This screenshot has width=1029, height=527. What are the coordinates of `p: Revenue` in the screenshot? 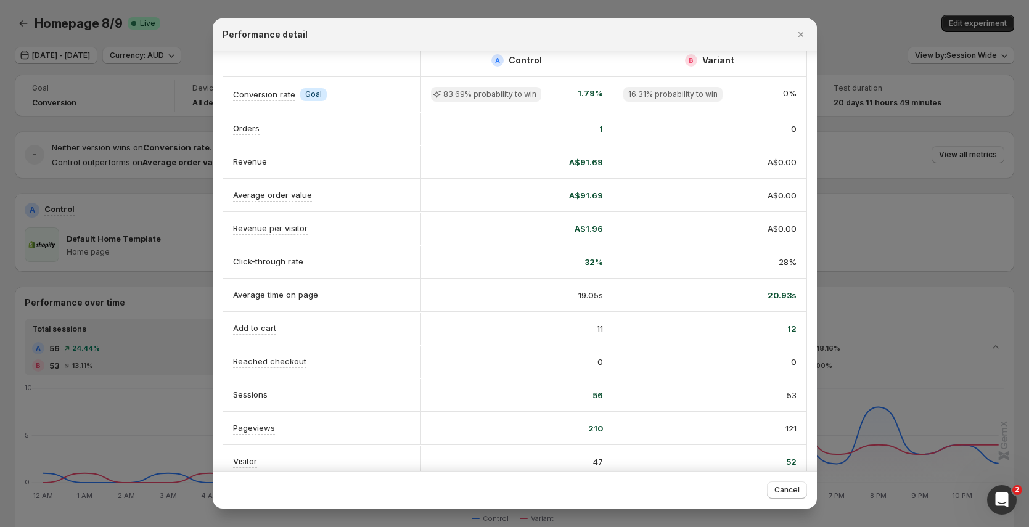 It's located at (250, 162).